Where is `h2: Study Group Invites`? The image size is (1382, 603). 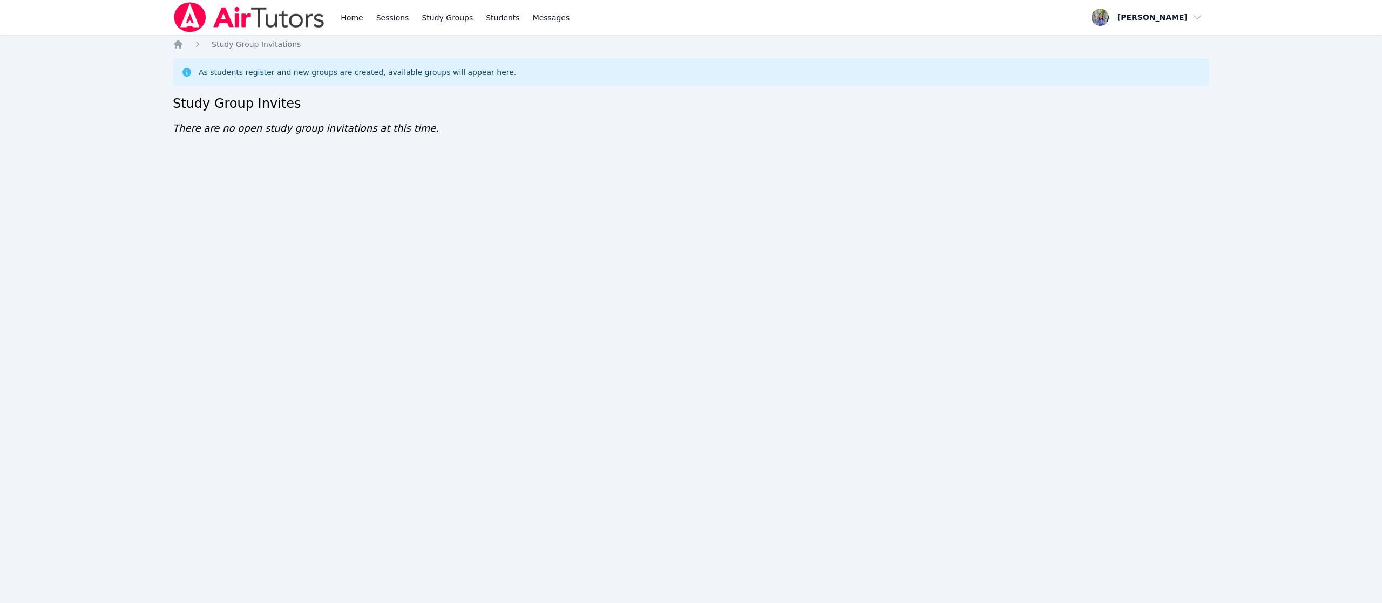 h2: Study Group Invites is located at coordinates (691, 104).